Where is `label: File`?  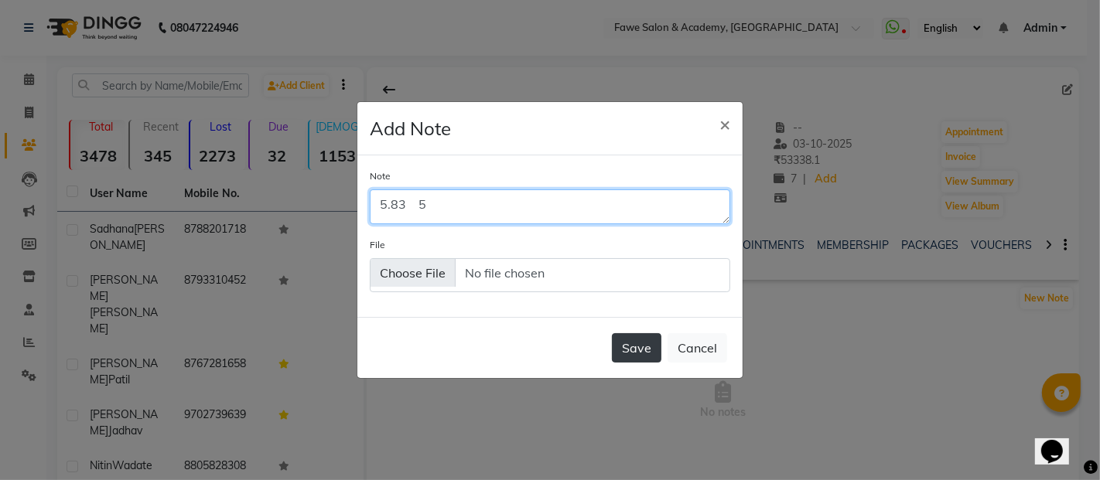
label: File is located at coordinates (377, 245).